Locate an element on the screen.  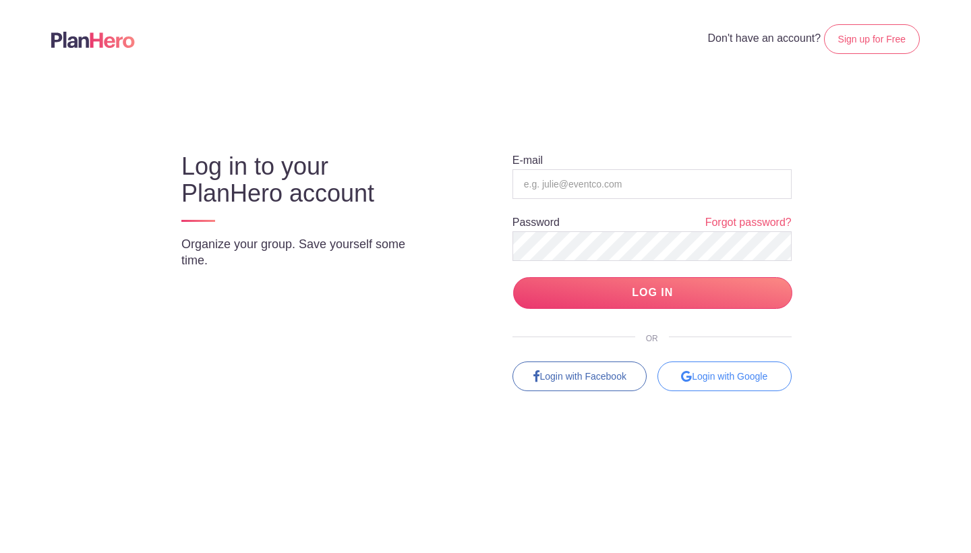
label: E-mail is located at coordinates (527, 160).